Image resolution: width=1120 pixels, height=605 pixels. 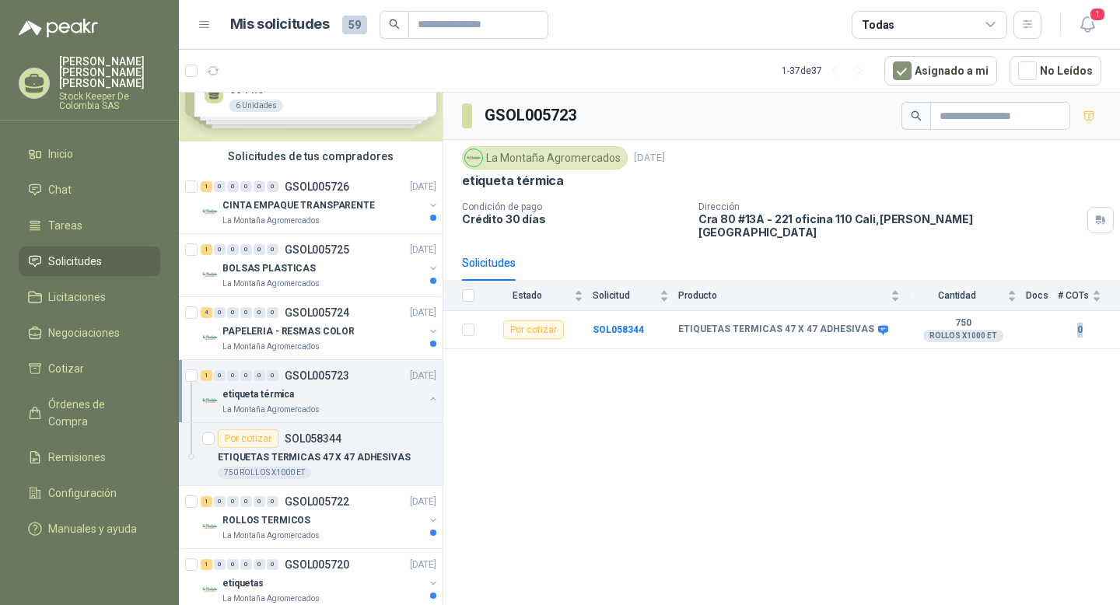 I want to click on img: Logo peakr, so click(x=58, y=28).